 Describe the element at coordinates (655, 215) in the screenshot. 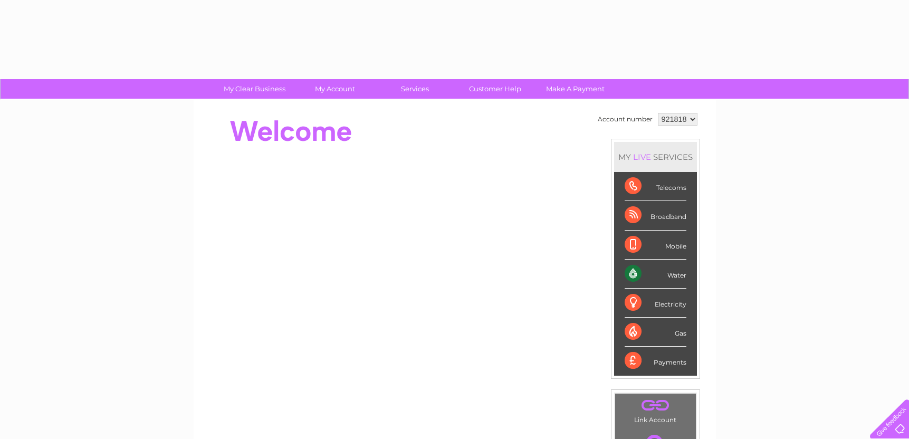

I see `div: Broadband` at that location.